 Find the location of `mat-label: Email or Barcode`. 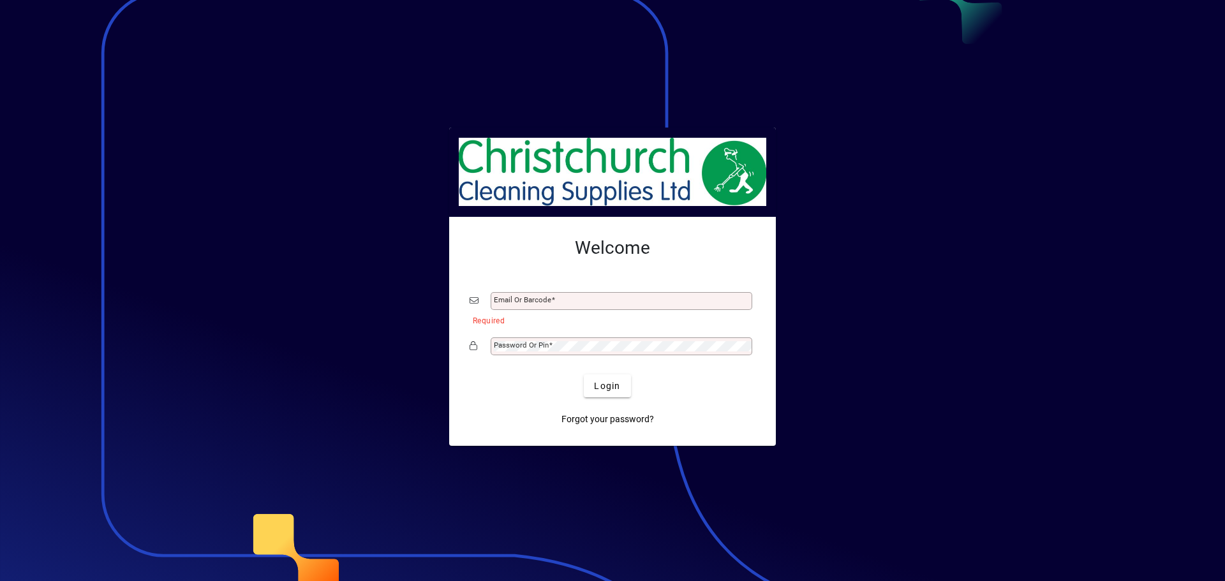

mat-label: Email or Barcode is located at coordinates (522, 300).